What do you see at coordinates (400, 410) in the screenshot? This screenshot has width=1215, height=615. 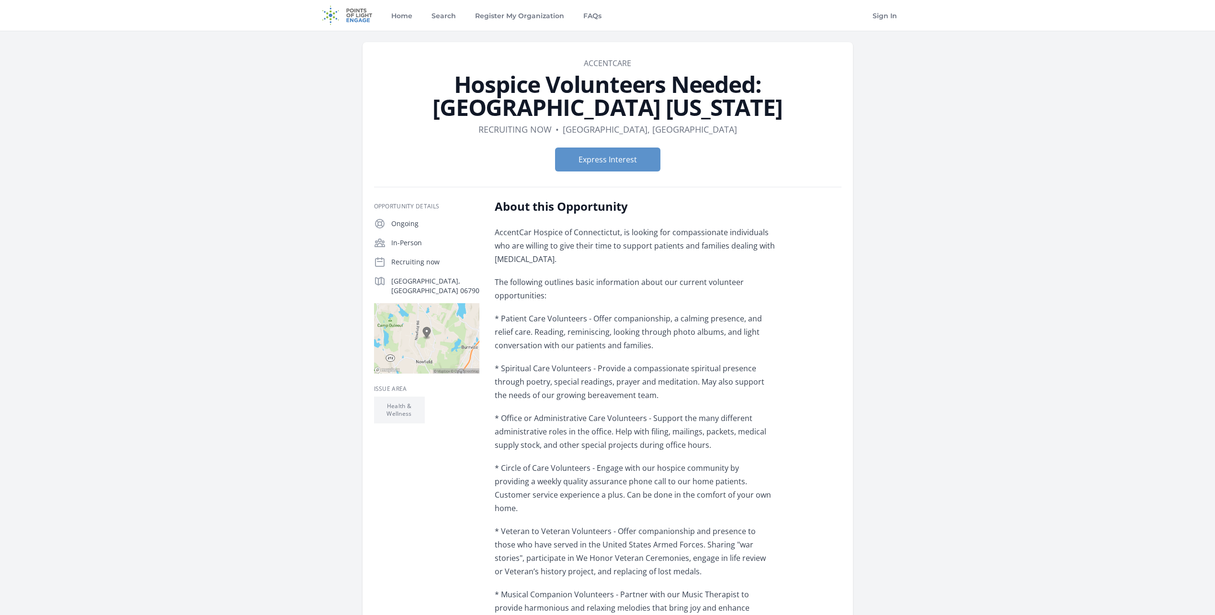 I see `li: Health & Wellness` at bounding box center [400, 410].